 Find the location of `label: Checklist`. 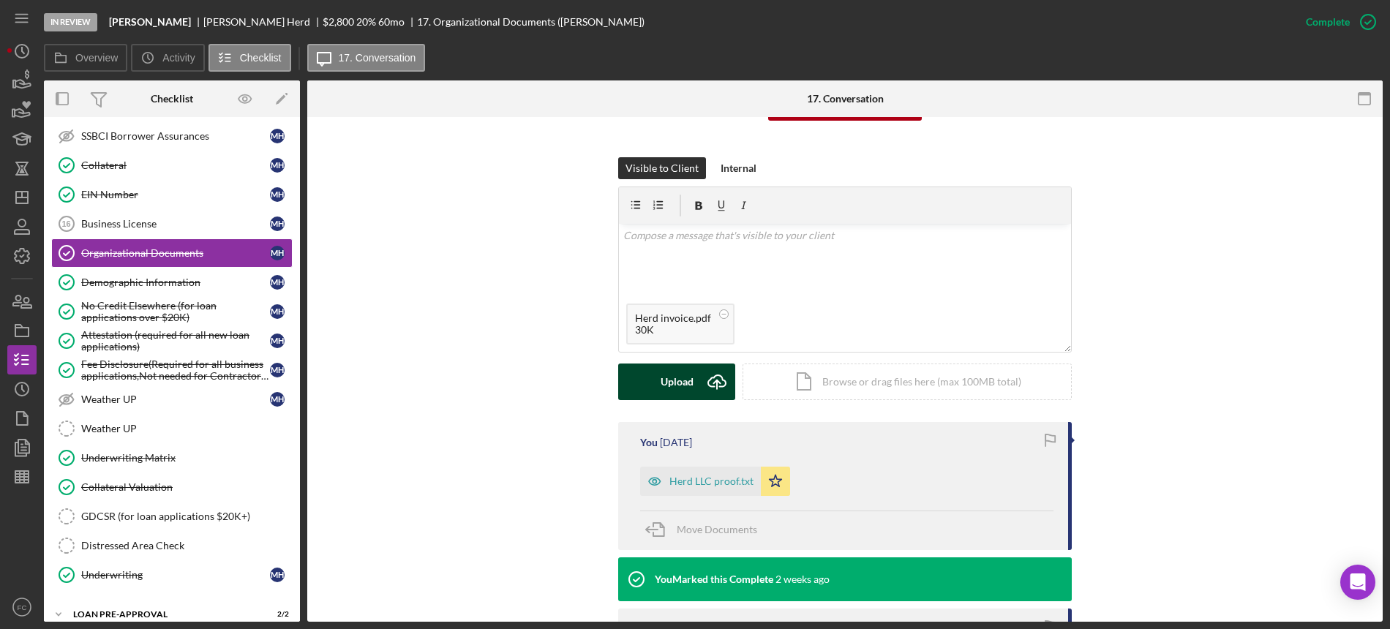

label: Checklist is located at coordinates (260, 58).